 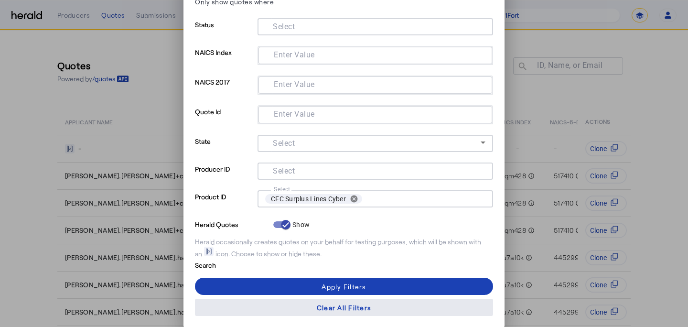 I want to click on p: Product ID, so click(x=224, y=204).